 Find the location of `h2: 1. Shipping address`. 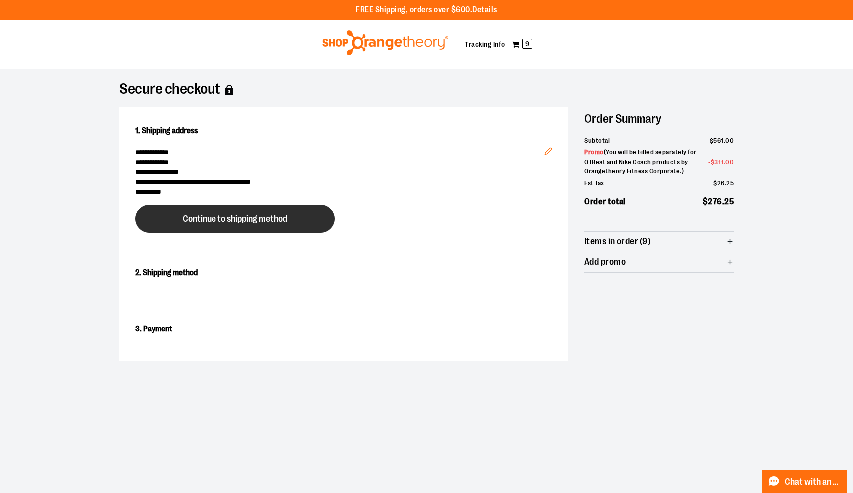

h2: 1. Shipping address is located at coordinates (344, 131).